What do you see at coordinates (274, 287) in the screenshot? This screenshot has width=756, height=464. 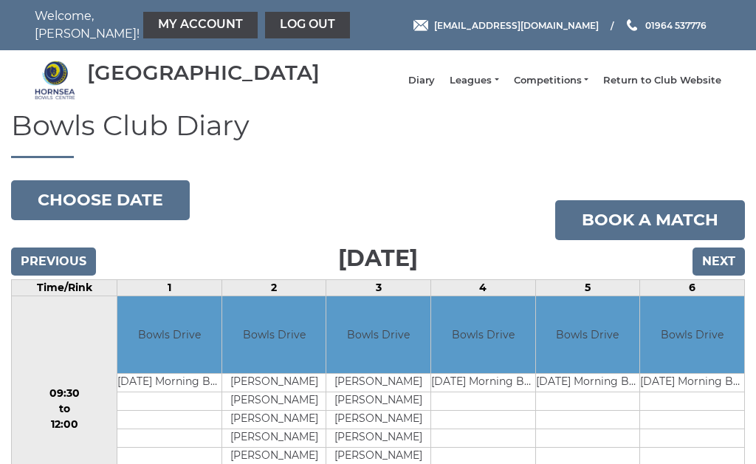 I see `td: 2` at bounding box center [274, 287].